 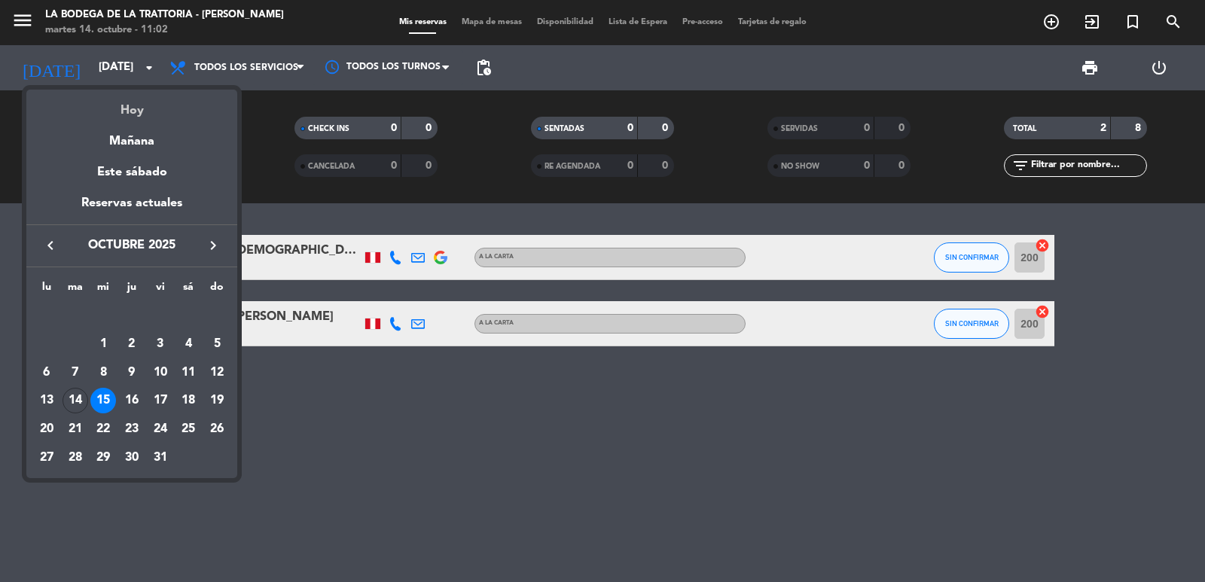 What do you see at coordinates (103, 373) in the screenshot?
I see `td: 8 de octubre de 2025` at bounding box center [103, 373].